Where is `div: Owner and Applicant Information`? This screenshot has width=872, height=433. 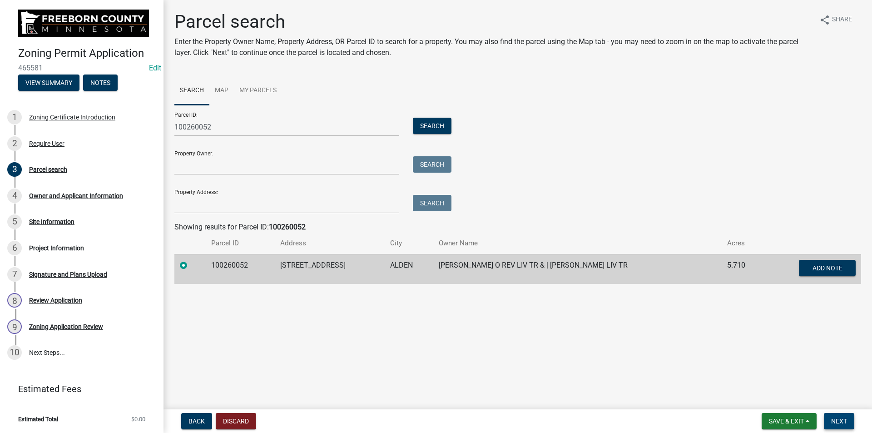
div: Owner and Applicant Information is located at coordinates (76, 196).